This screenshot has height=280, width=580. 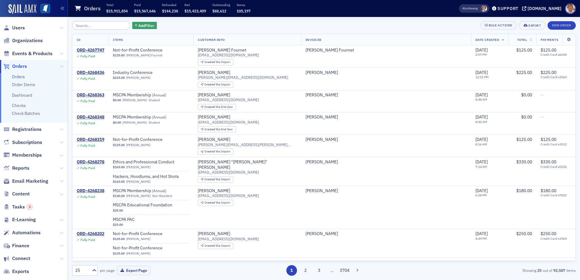 I want to click on button: Export Page, so click(x=133, y=271).